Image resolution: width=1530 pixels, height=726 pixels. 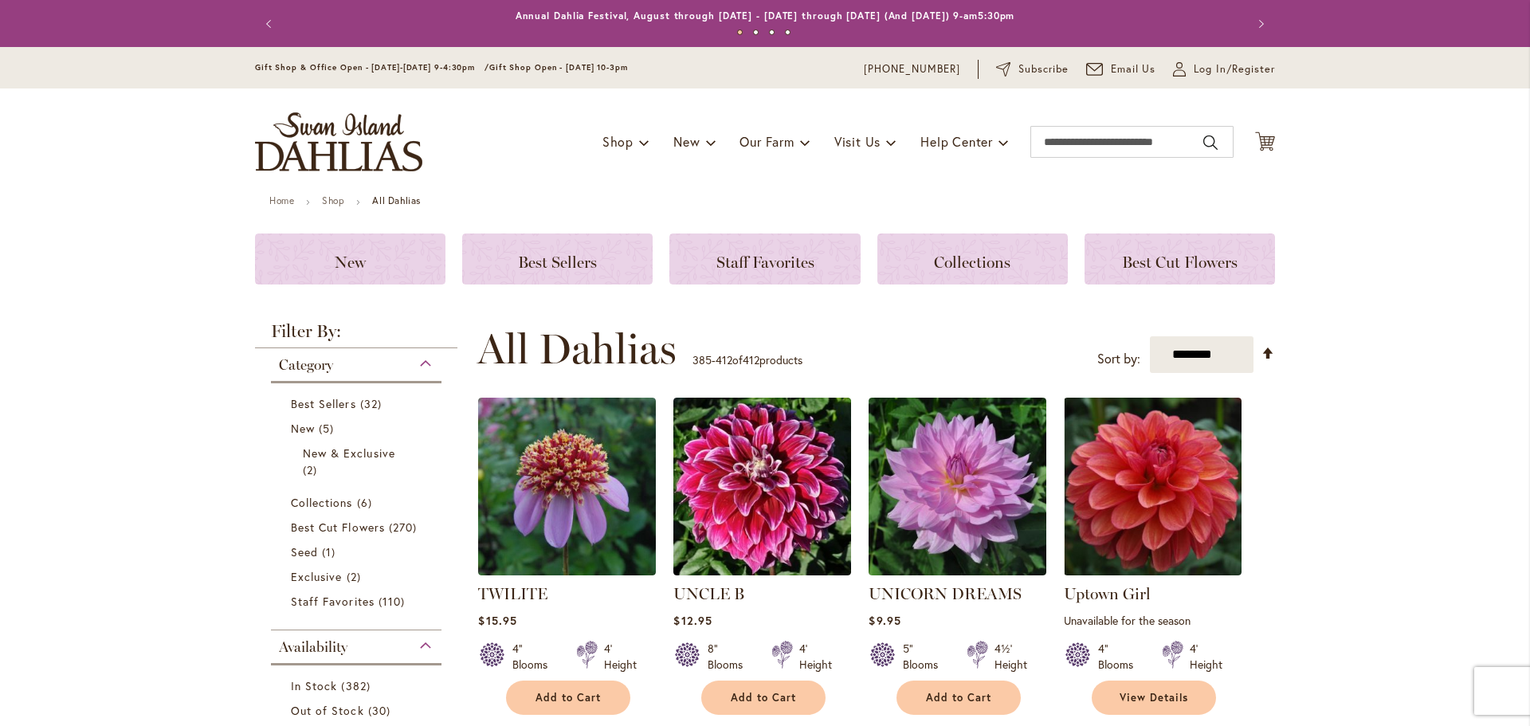 What do you see at coordinates (739, 32) in the screenshot?
I see `button: 1 of 4` at bounding box center [739, 32].